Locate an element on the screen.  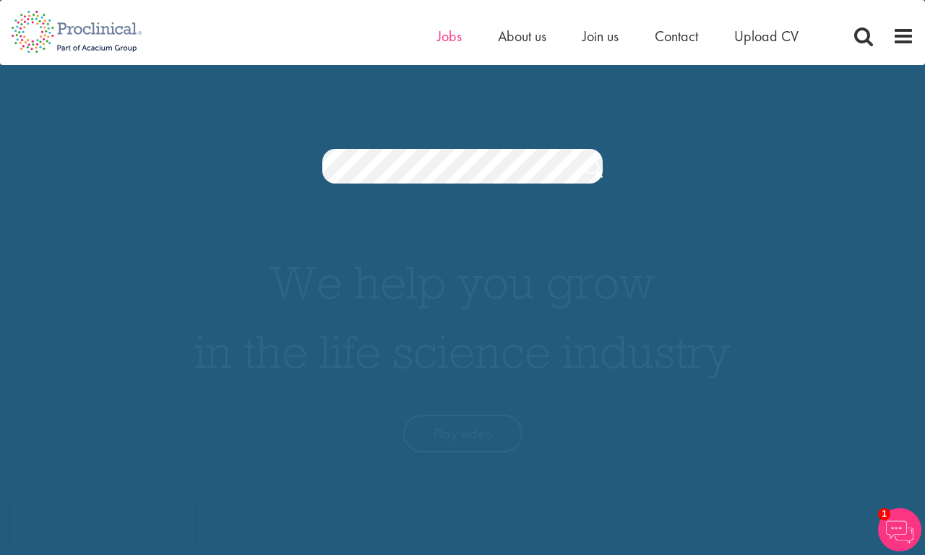
a: Contact is located at coordinates (677, 36).